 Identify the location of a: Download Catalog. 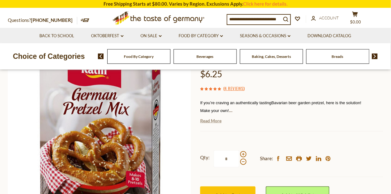
(329, 36).